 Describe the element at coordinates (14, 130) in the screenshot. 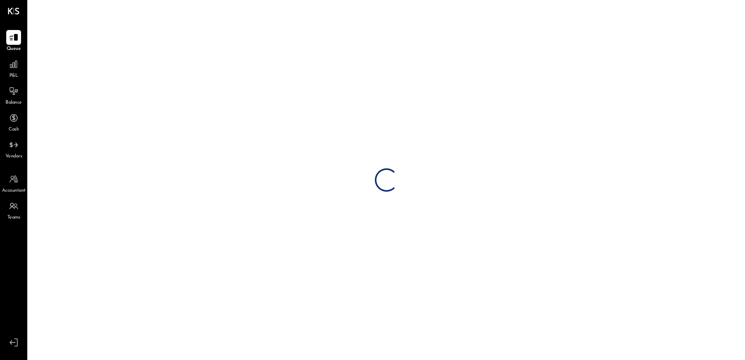

I see `span: Cash` at that location.